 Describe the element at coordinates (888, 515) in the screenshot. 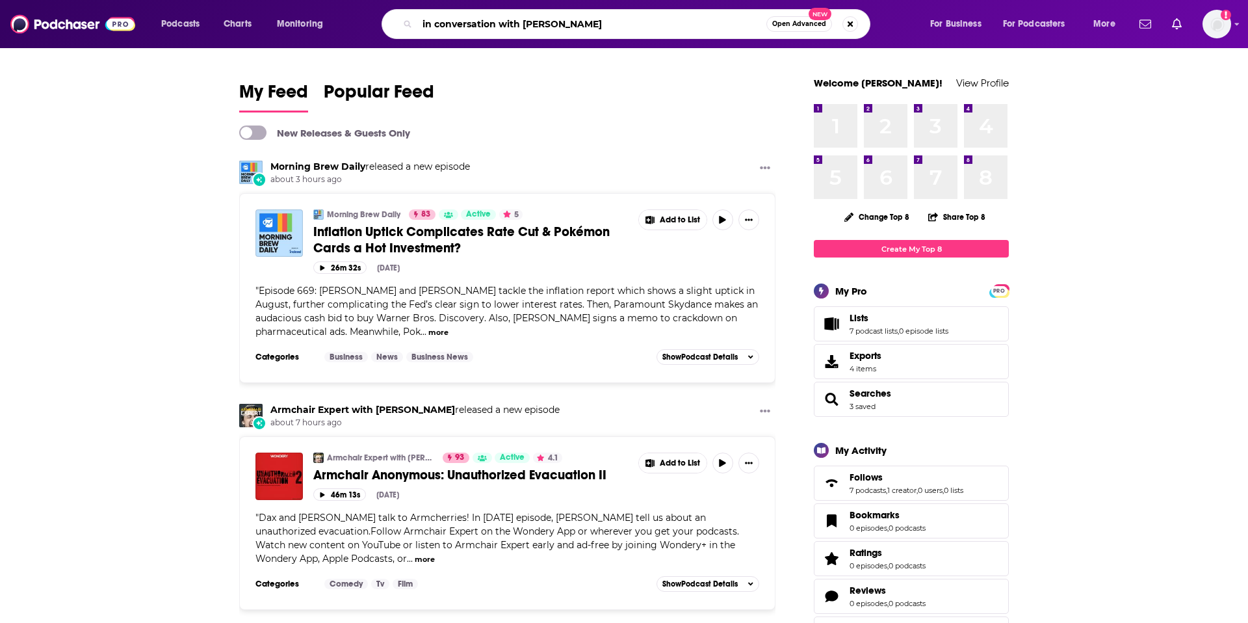

I see `a: Bookmarks` at that location.